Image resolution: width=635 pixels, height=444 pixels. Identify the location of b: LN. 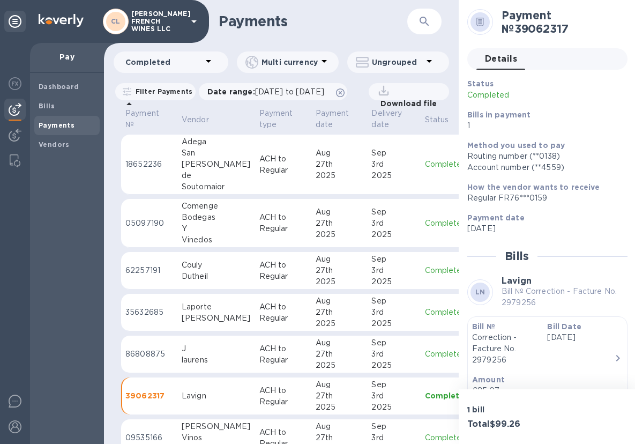
(480, 291).